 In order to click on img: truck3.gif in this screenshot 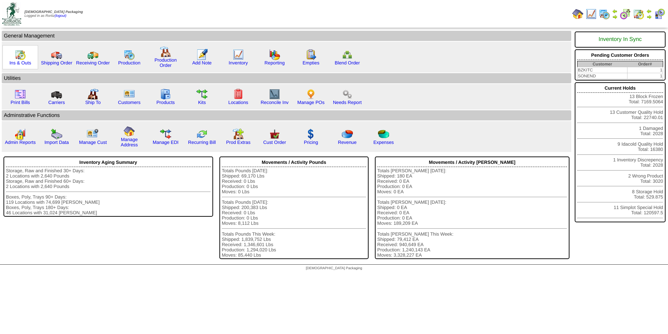, I will do `click(57, 94)`.